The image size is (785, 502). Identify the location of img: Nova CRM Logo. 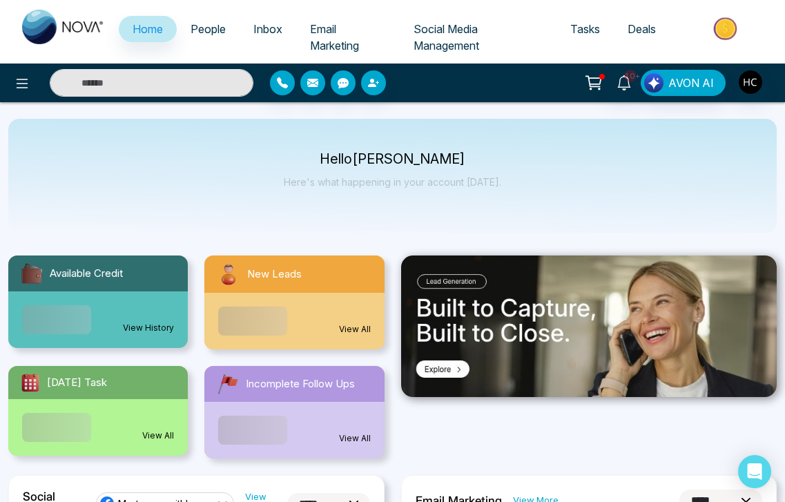
(64, 27).